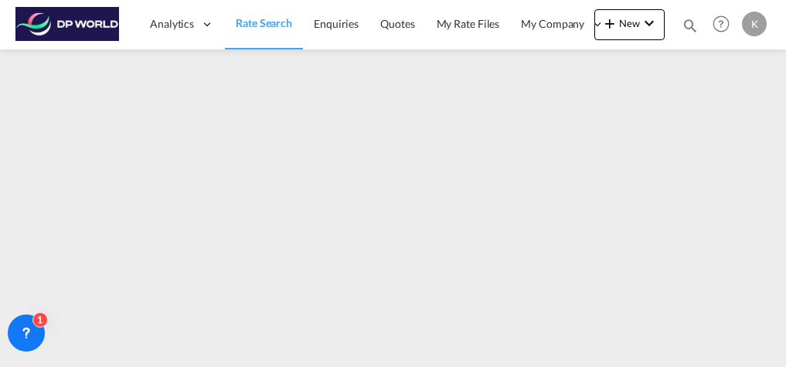 The image size is (786, 367). Describe the element at coordinates (690, 26) in the screenshot. I see `md-icon: icon-magnify` at that location.